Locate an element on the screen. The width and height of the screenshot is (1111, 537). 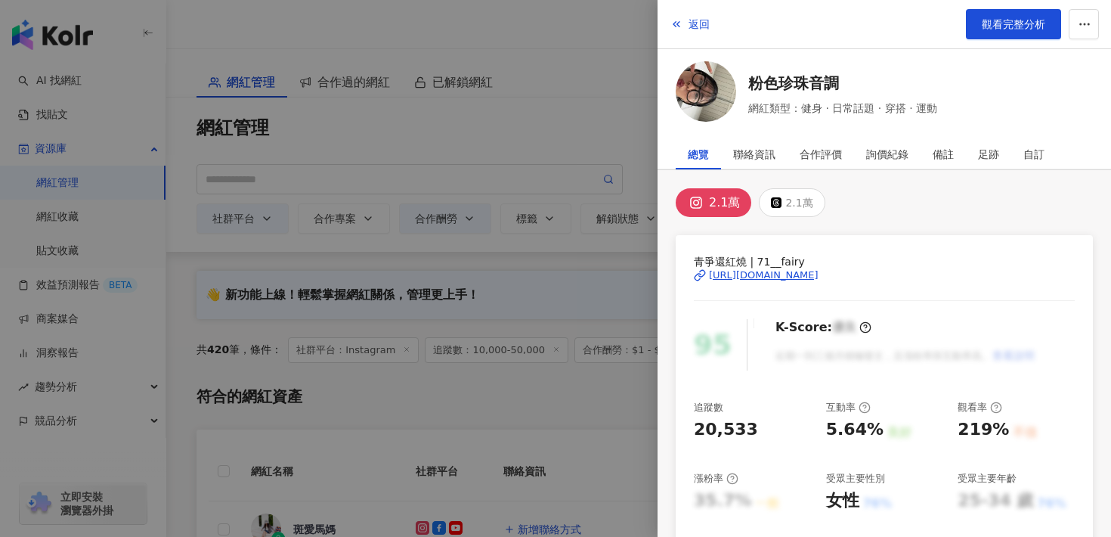
div: 備註 is located at coordinates (943, 154).